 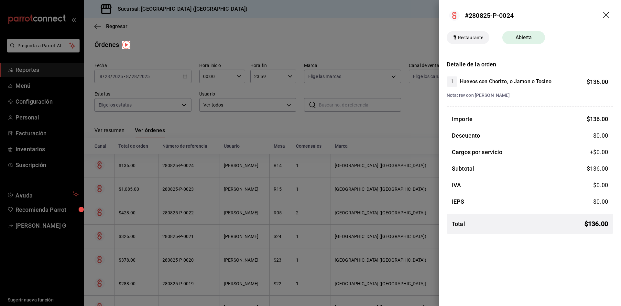 I want to click on div: #280825-P-0024, so click(x=489, y=16).